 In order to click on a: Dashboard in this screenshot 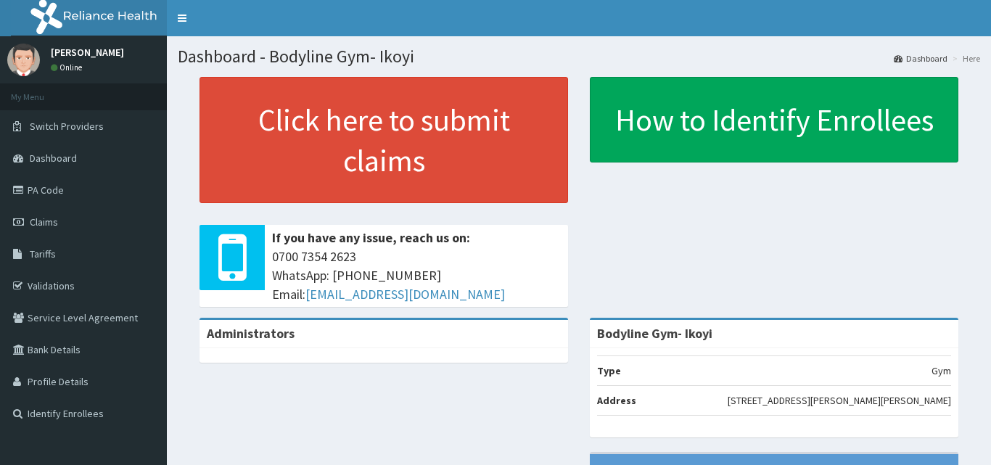, I will do `click(921, 58)`.